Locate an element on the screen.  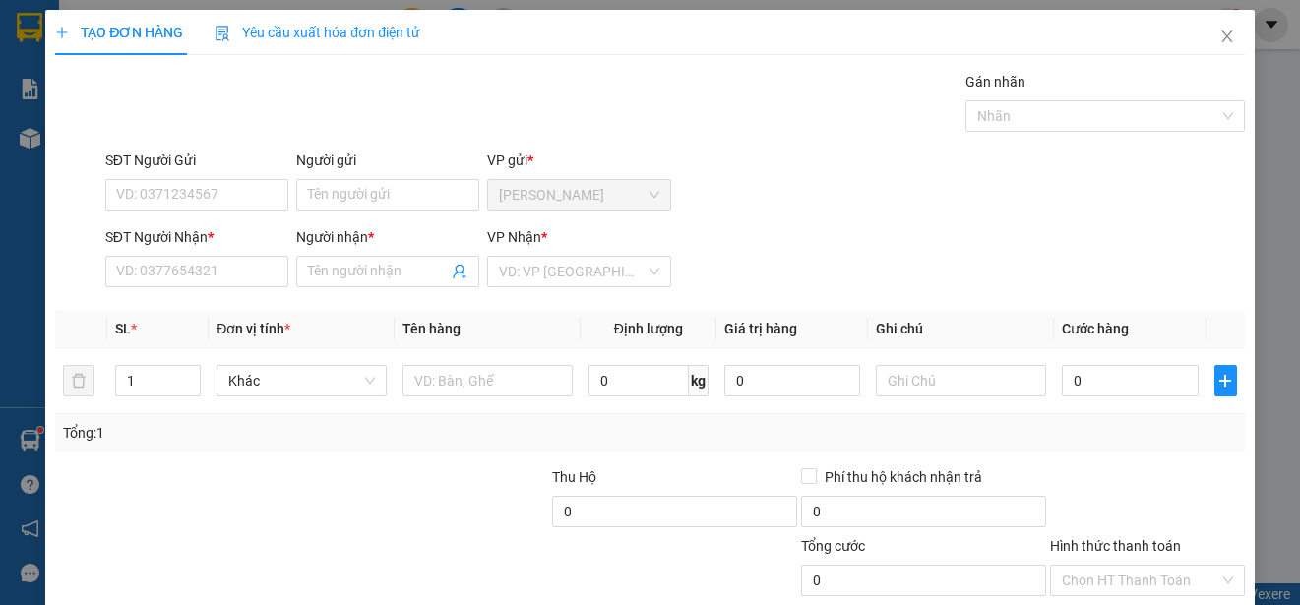
img: icon is located at coordinates (222, 33).